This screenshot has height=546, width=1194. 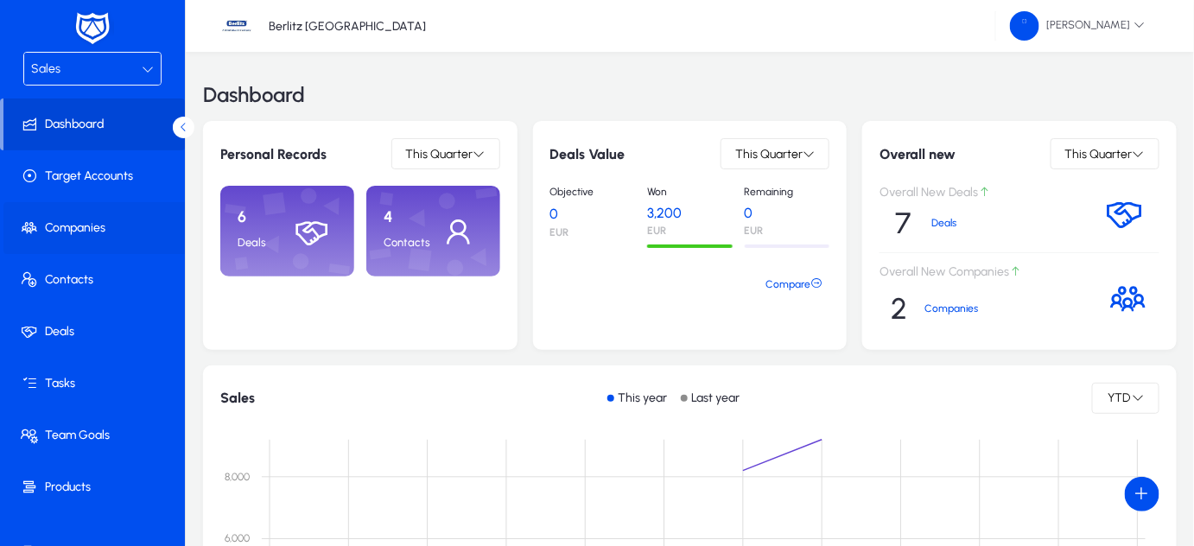 I want to click on span: Target Accounts, so click(x=96, y=176).